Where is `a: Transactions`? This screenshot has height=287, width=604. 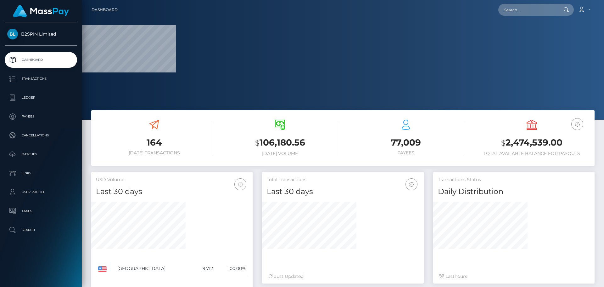 a: Transactions is located at coordinates (41, 79).